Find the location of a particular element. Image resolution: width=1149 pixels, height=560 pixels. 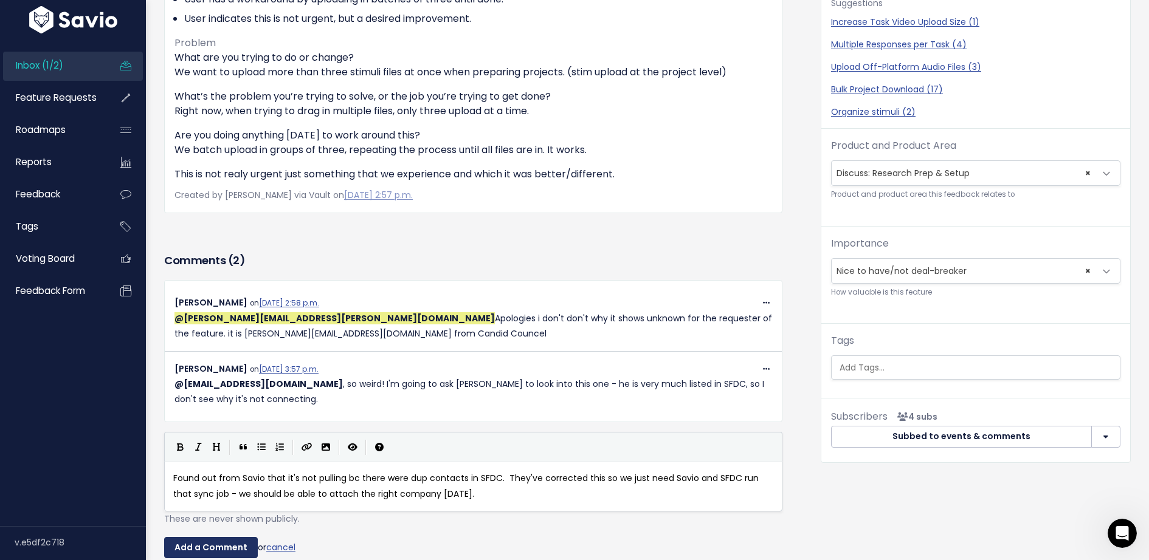

a: Tags is located at coordinates (52, 227).